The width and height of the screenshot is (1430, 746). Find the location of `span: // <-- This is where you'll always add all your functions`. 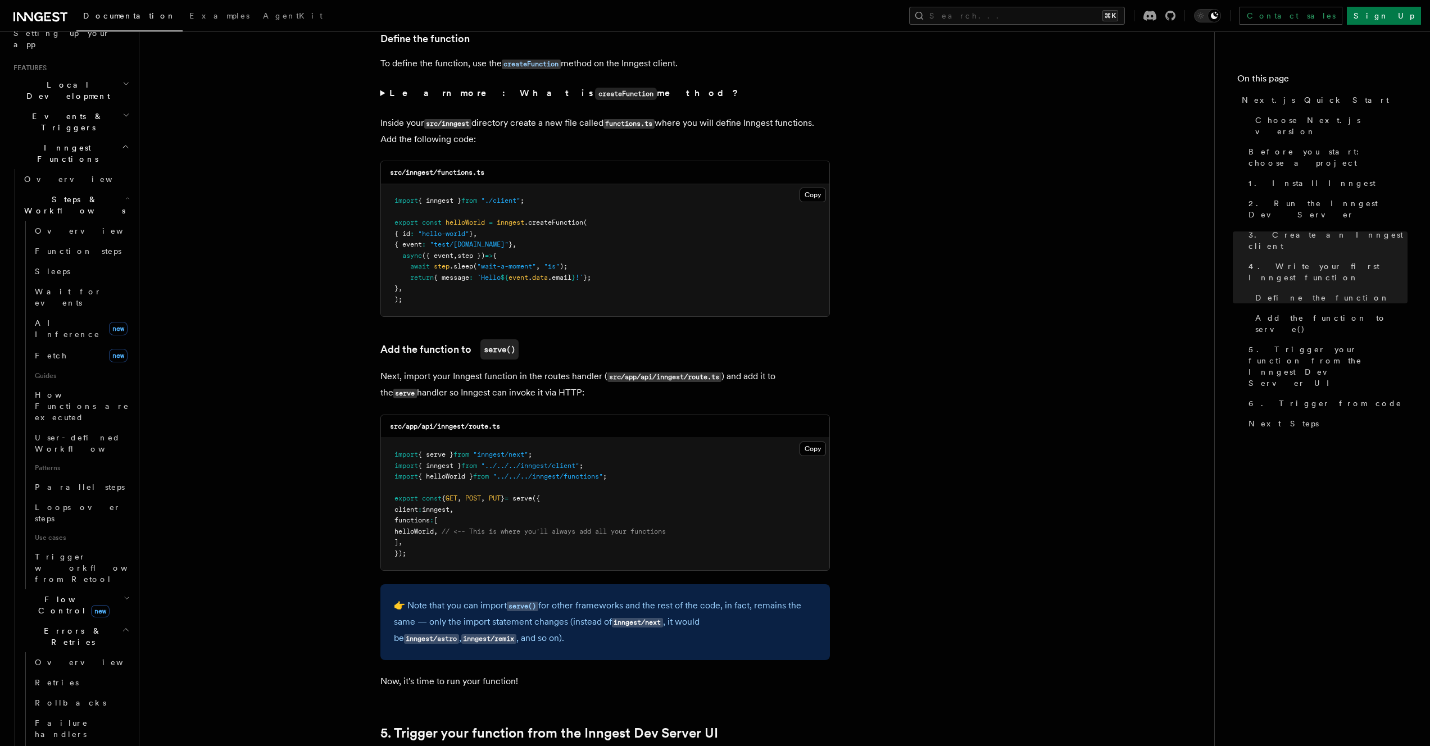

span: // <-- This is where you'll always add all your functions is located at coordinates (553, 532).